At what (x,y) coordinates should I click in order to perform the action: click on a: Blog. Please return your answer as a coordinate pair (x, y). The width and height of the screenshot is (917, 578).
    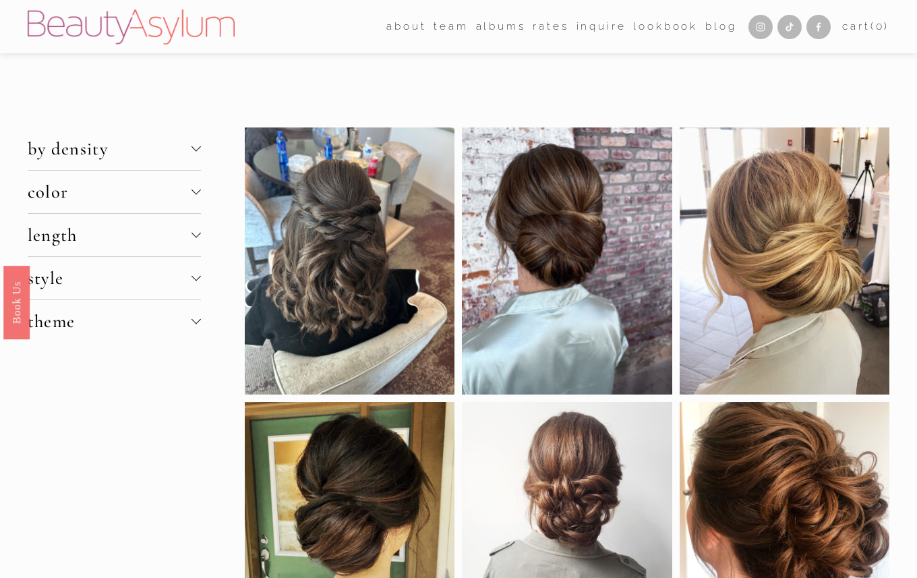
    Looking at the image, I should click on (721, 26).